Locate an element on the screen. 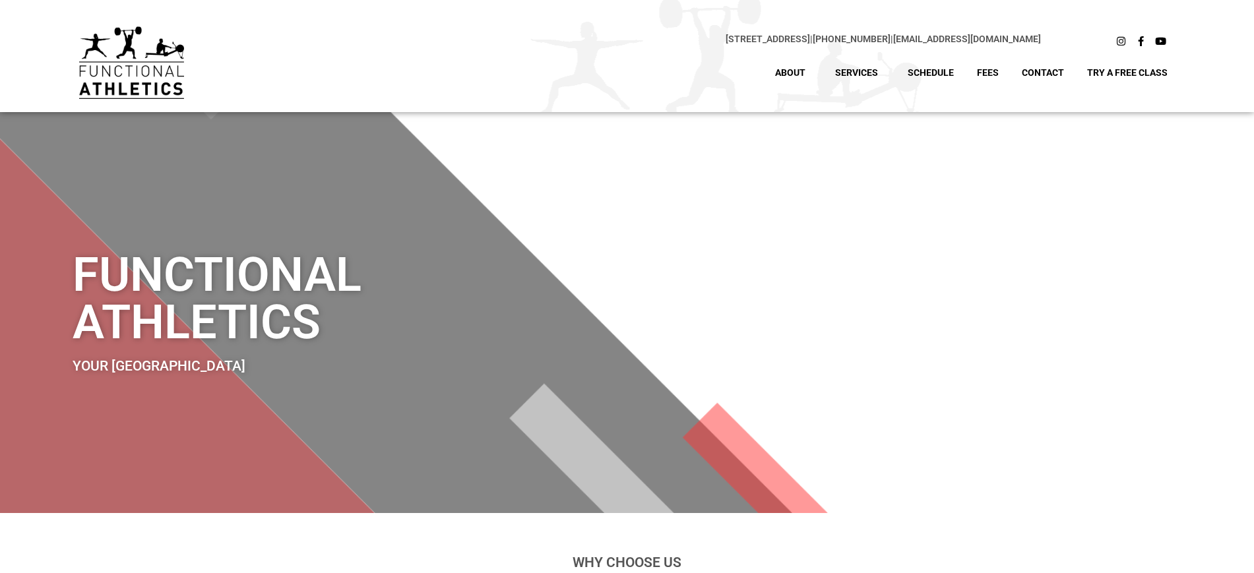  a: default-logo is located at coordinates (131, 63).